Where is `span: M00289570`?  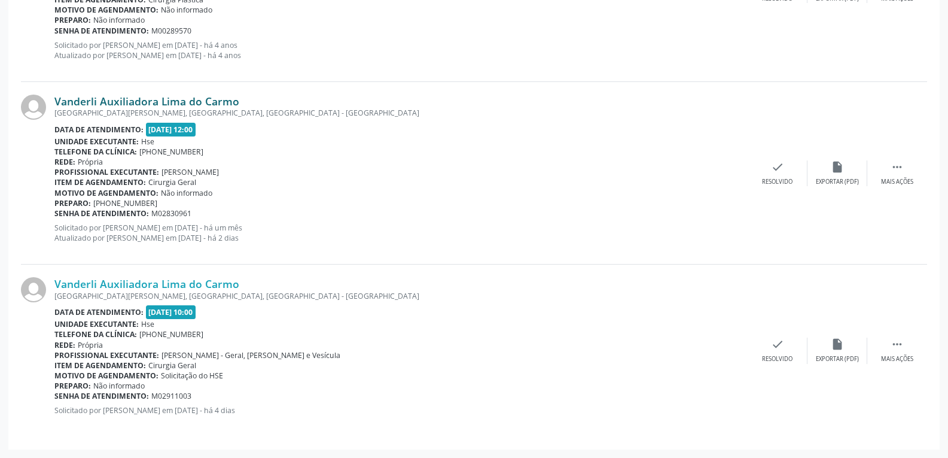 span: M00289570 is located at coordinates (171, 31).